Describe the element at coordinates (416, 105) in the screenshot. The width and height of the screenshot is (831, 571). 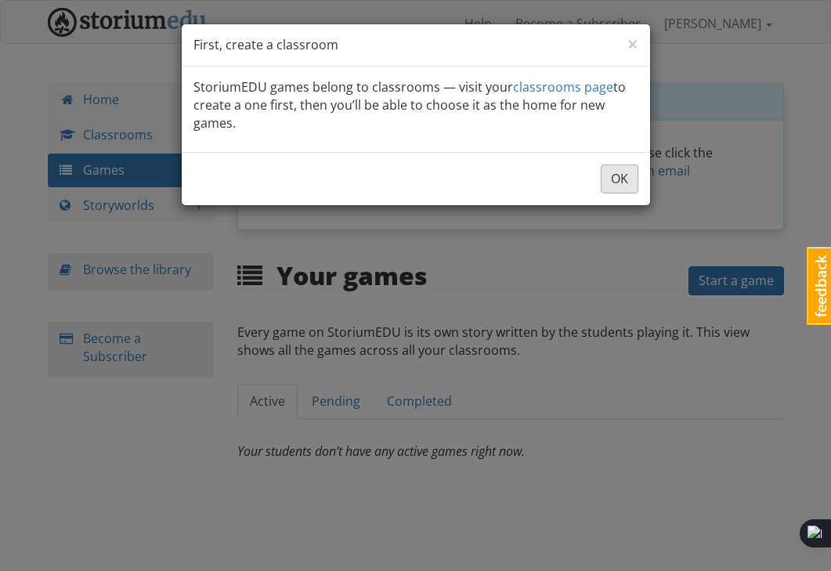
I see `p: StoriumEDU games belong to classrooms — visit your to create a one first, then you’ll be able to ...` at that location.